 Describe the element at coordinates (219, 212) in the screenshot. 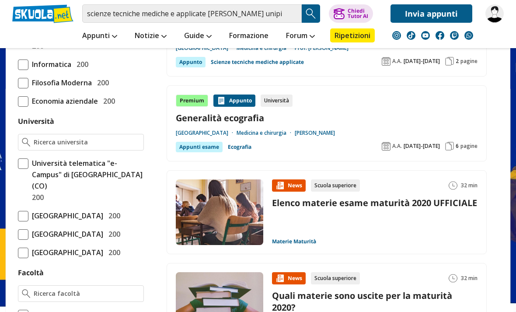

I see `img: Immagine news` at that location.